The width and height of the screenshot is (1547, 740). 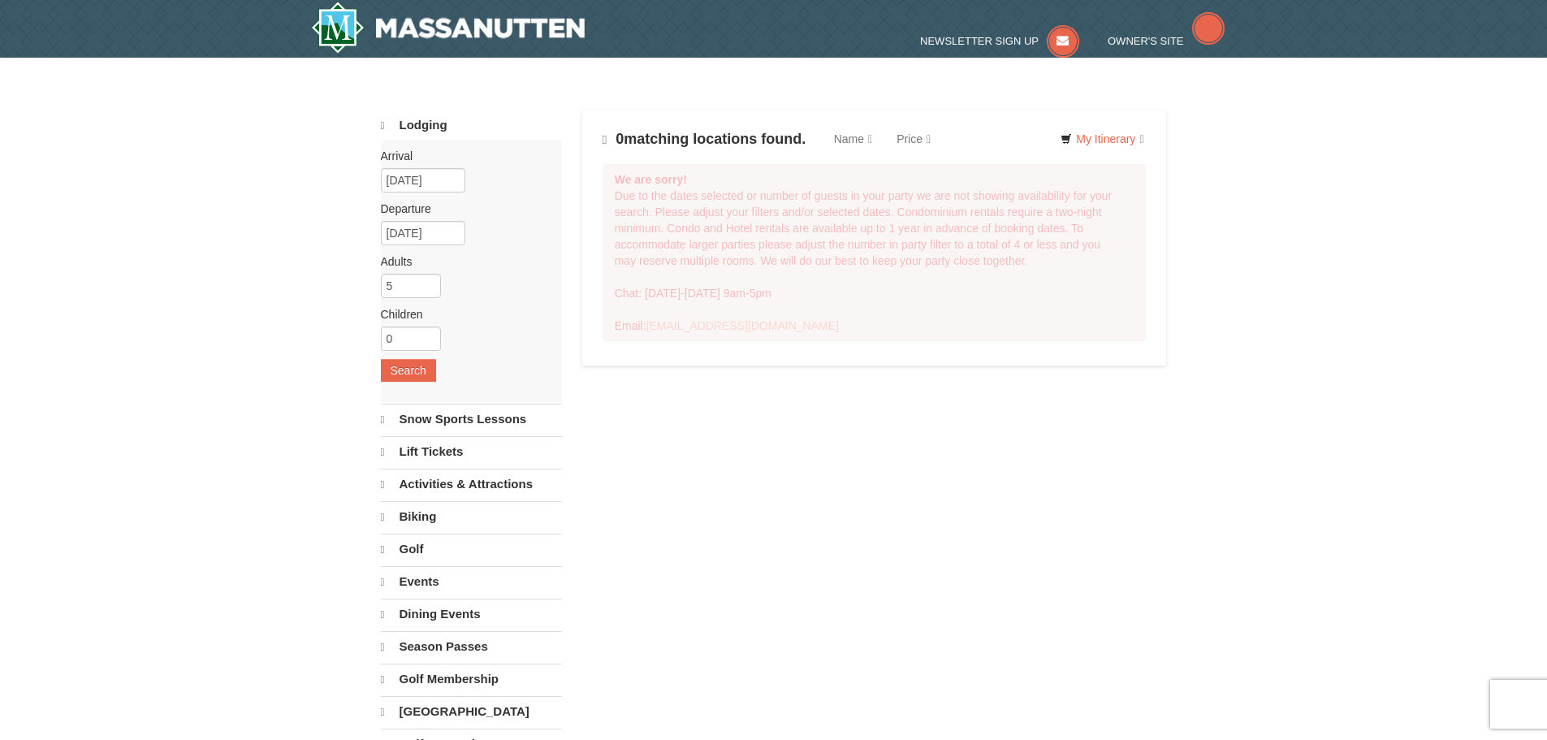 What do you see at coordinates (875, 253) in the screenshot?
I see `div: Due to the dates selected or number of guests in your party we are not showing availability for y...` at bounding box center [875, 253].